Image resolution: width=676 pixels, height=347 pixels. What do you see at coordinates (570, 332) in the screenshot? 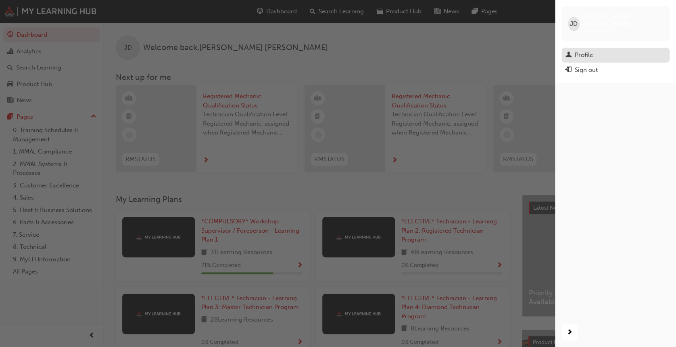
I see `span: next-icon` at bounding box center [570, 332].